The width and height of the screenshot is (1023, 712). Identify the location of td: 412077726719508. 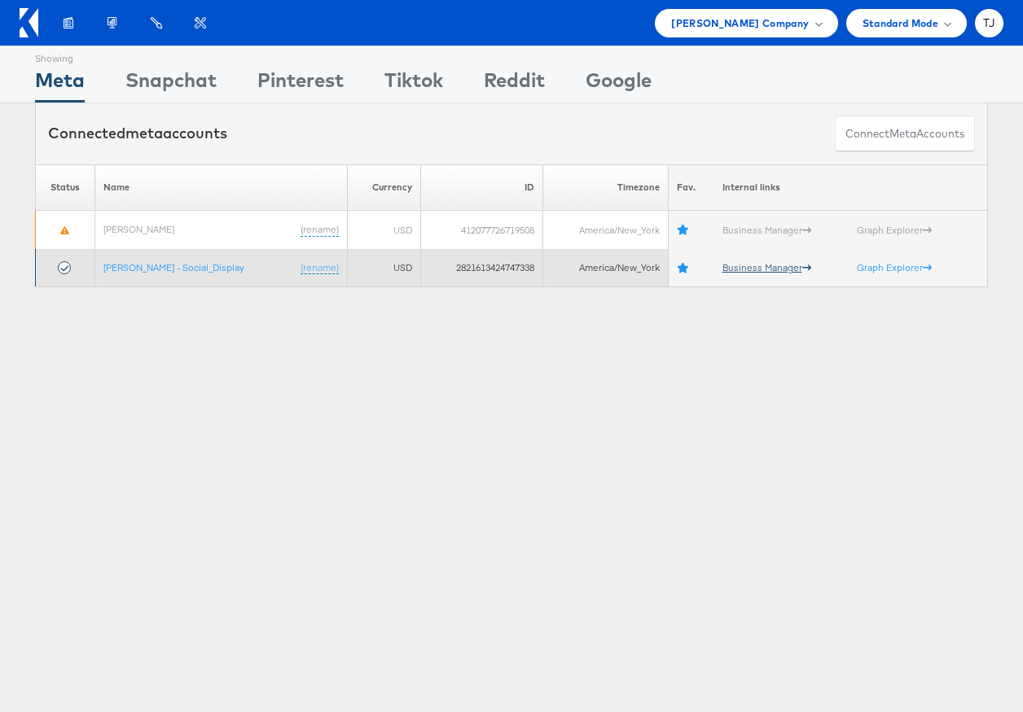
(481, 230).